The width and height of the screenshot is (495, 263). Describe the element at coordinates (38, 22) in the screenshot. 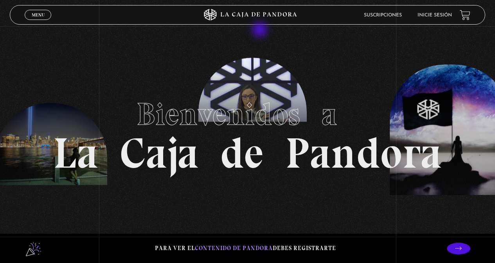

I see `span: Cerrar` at that location.